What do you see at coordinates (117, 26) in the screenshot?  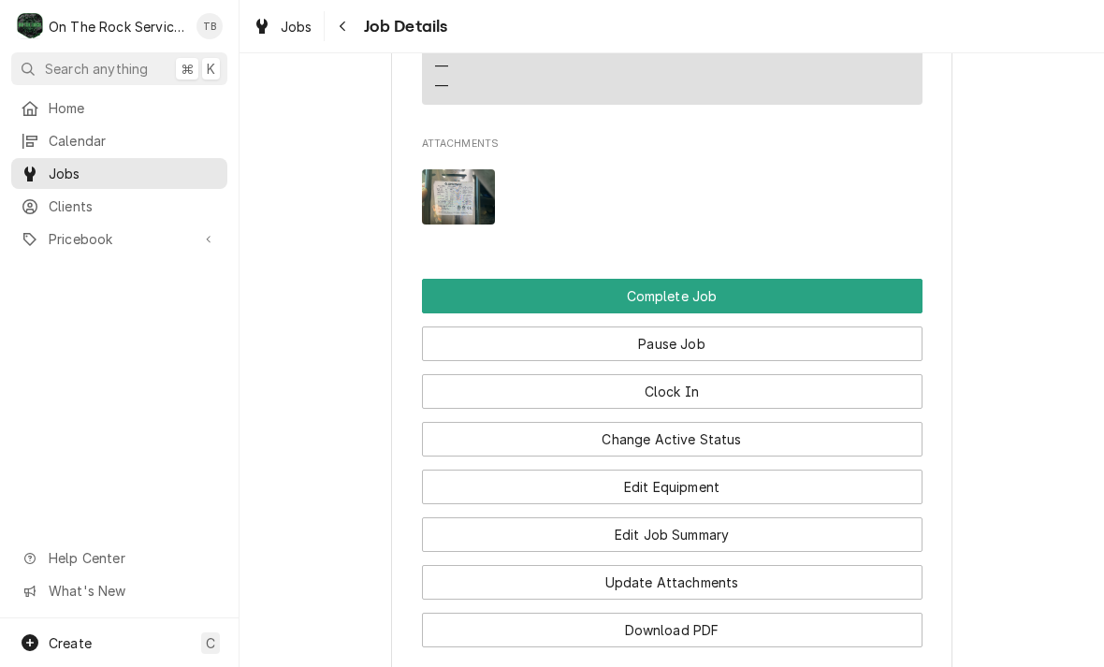 I see `div: On The Rock Services` at bounding box center [117, 26].